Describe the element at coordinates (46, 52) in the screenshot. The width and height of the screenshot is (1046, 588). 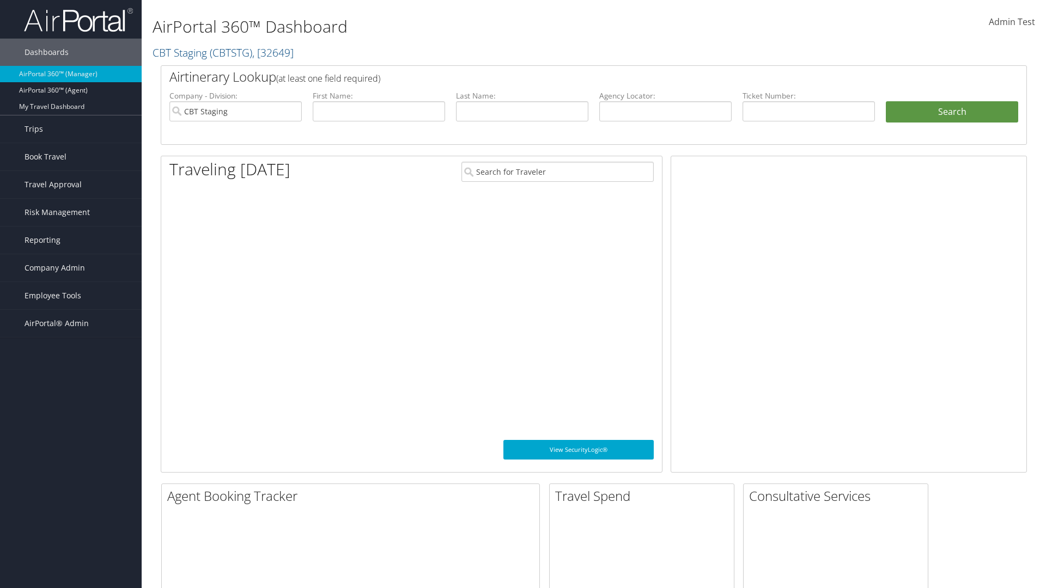
I see `span: Dashboards` at that location.